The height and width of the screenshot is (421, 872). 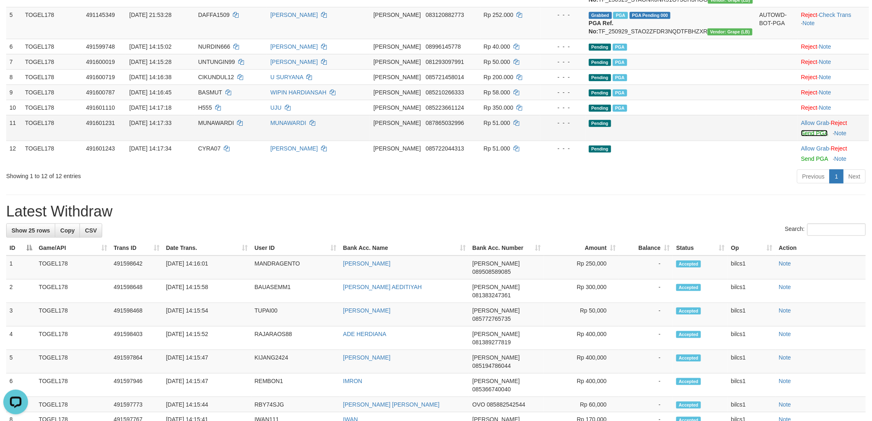 What do you see at coordinates (813, 176) in the screenshot?
I see `a: Previous` at bounding box center [813, 176].